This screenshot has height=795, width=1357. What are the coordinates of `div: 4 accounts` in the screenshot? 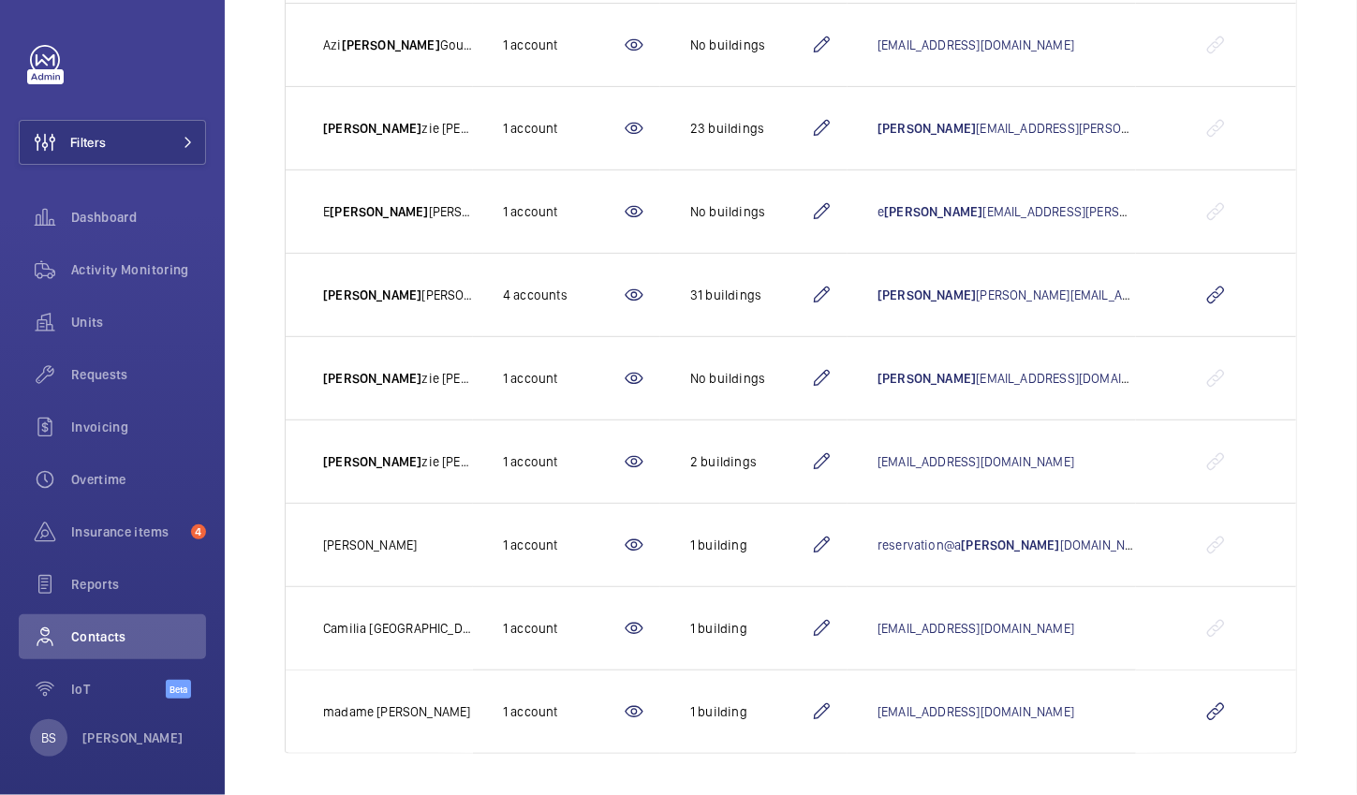 It's located at (563, 295).